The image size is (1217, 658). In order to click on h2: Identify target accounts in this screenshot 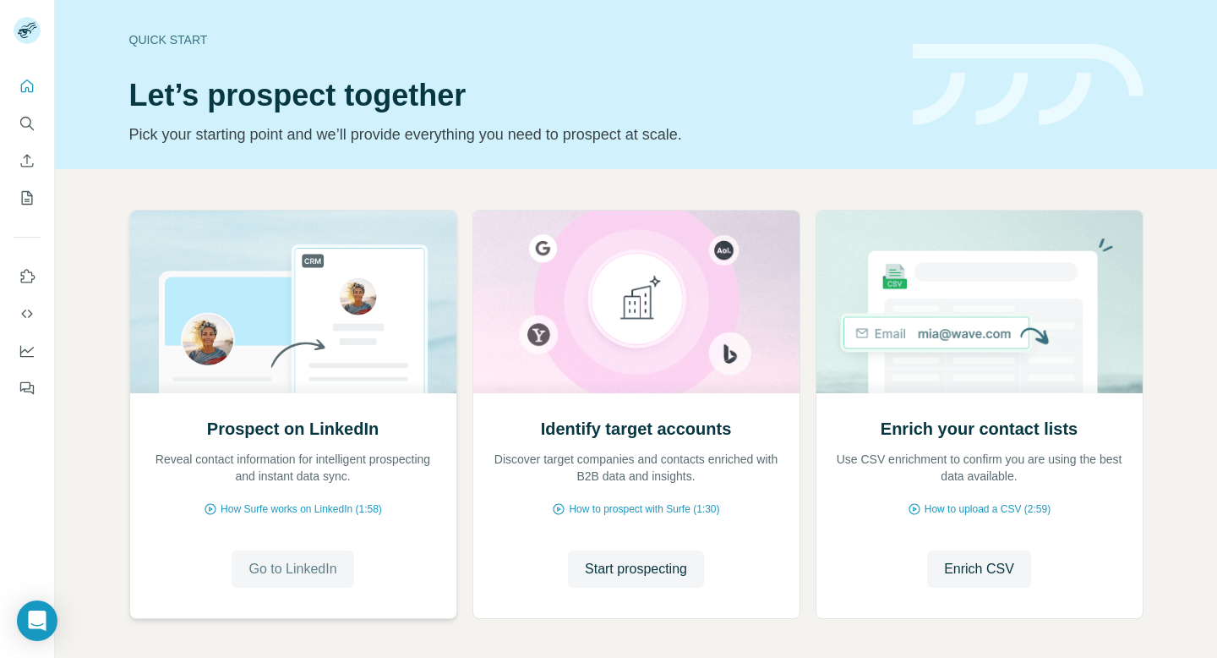, I will do `click(637, 429)`.